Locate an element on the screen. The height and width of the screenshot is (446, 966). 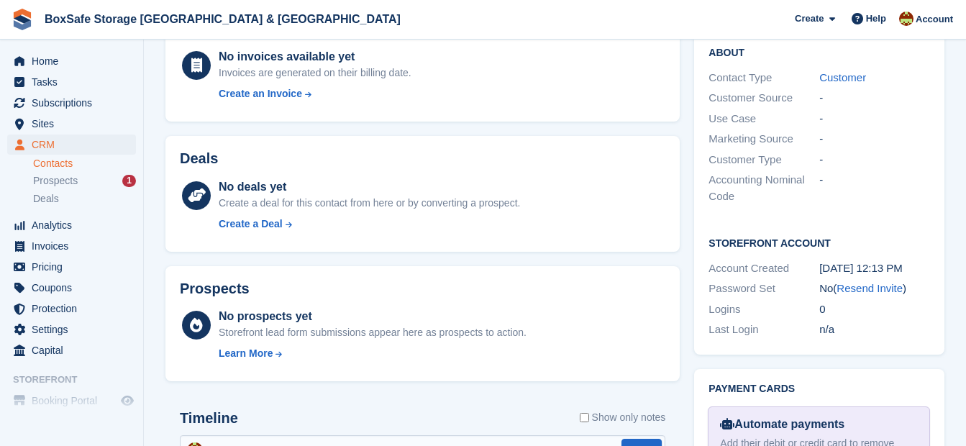
span: Tasks is located at coordinates (75, 82).